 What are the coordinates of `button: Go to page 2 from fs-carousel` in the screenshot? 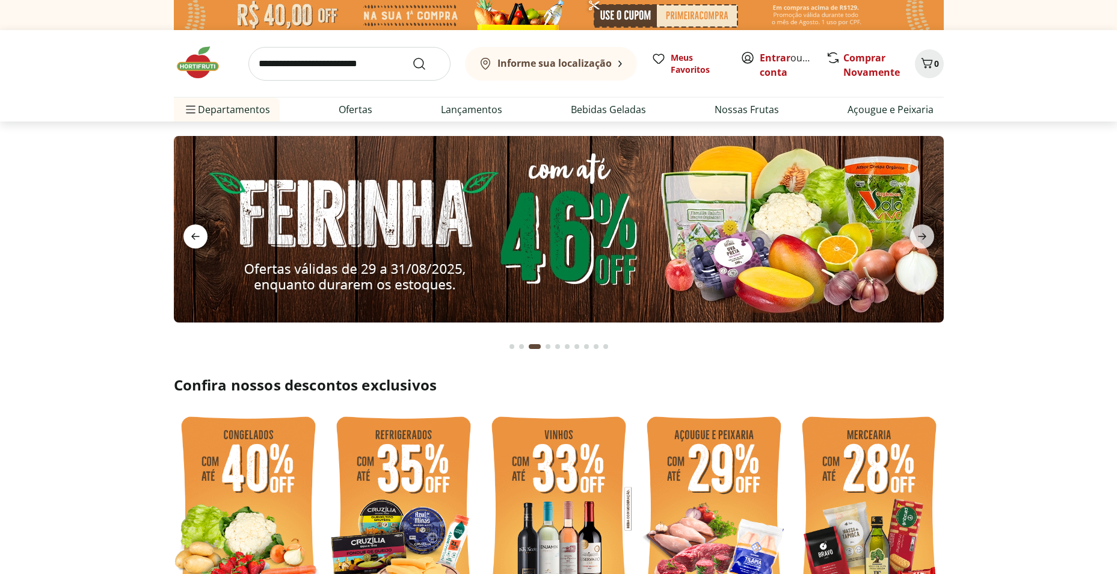 It's located at (521, 346).